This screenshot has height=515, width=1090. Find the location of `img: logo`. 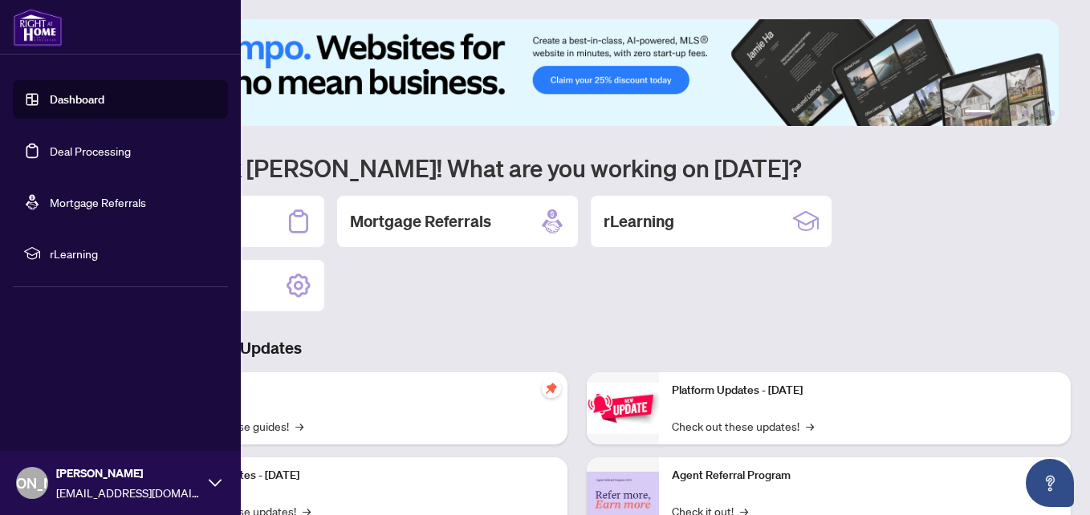

img: logo is located at coordinates (38, 27).